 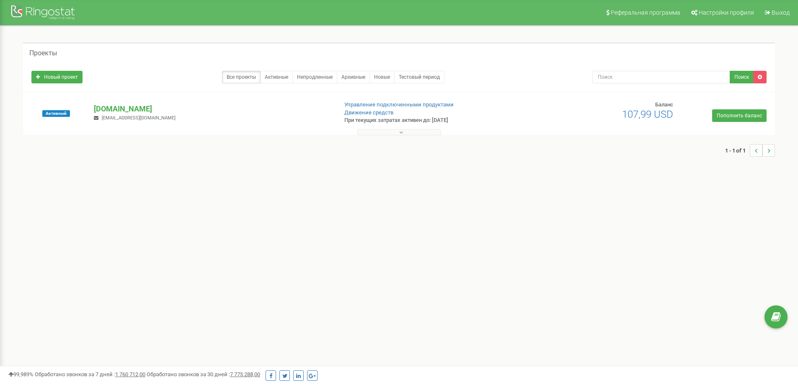 I want to click on a: Движение средств, so click(x=369, y=112).